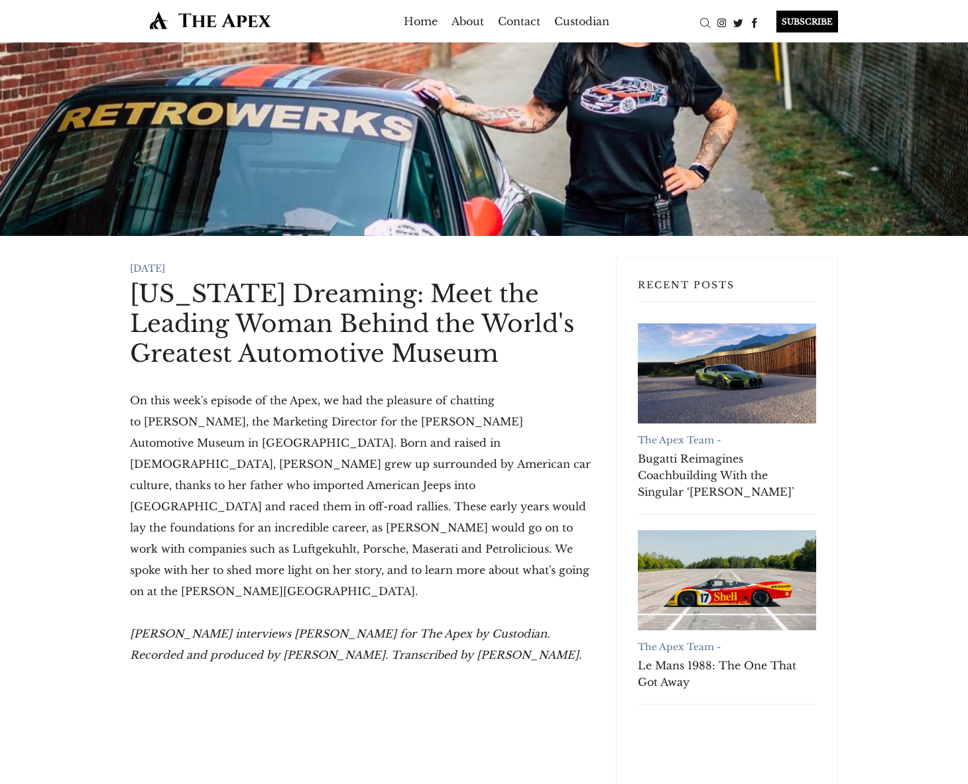 The height and width of the screenshot is (784, 968). What do you see at coordinates (726, 373) in the screenshot?
I see `a: Bugatti Reimagines Coachbuilding With the Singular ‘Brouillard’` at bounding box center [726, 373].